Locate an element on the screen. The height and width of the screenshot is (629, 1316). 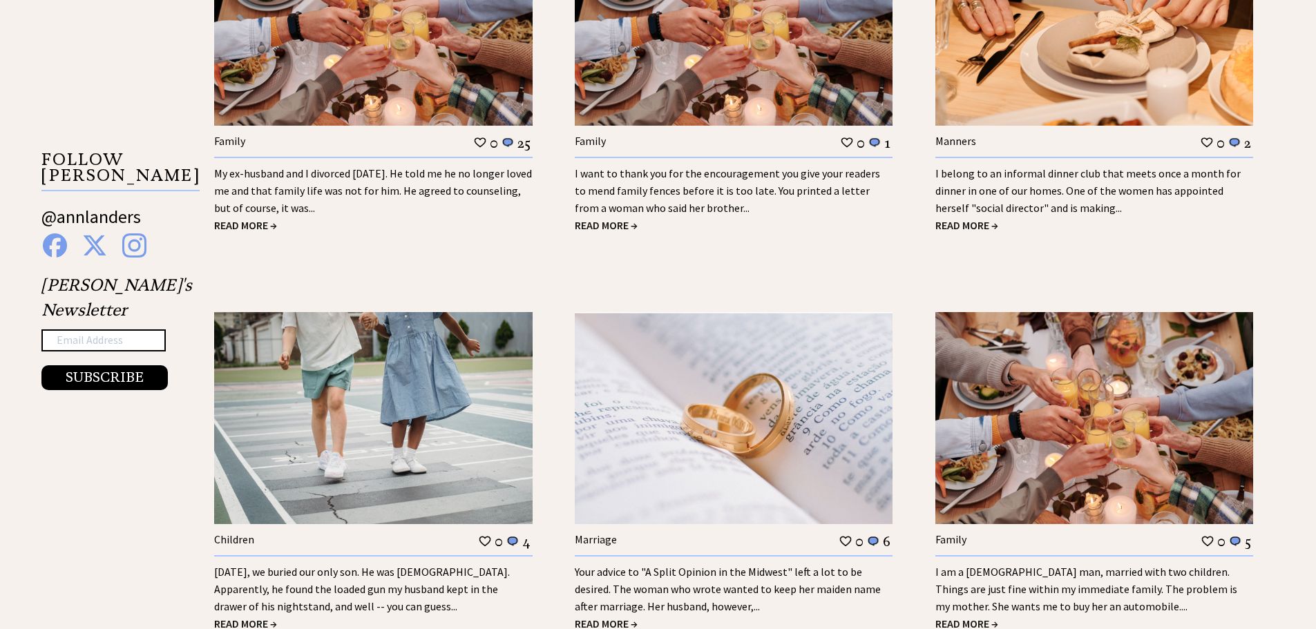
img: children.jpg is located at coordinates (373, 418).